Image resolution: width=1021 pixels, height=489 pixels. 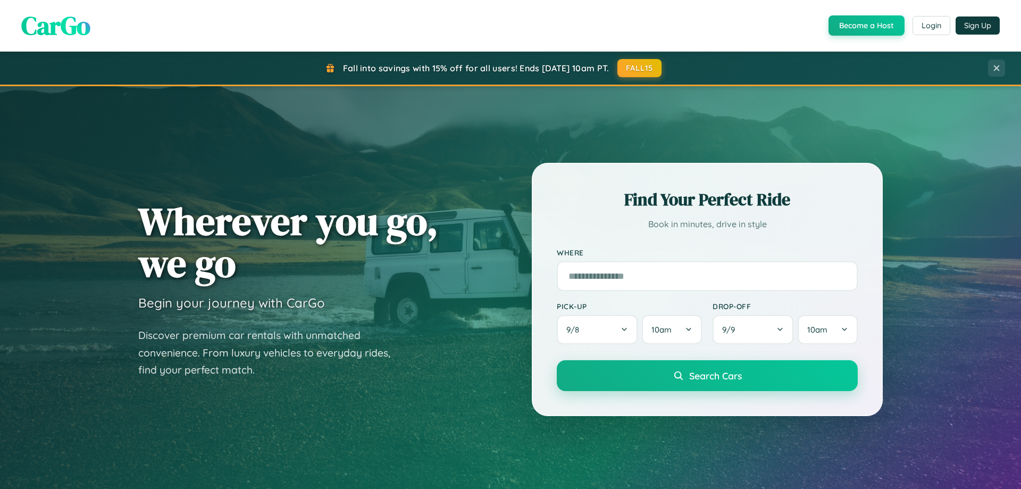 What do you see at coordinates (707, 252) in the screenshot?
I see `label: Where` at bounding box center [707, 252].